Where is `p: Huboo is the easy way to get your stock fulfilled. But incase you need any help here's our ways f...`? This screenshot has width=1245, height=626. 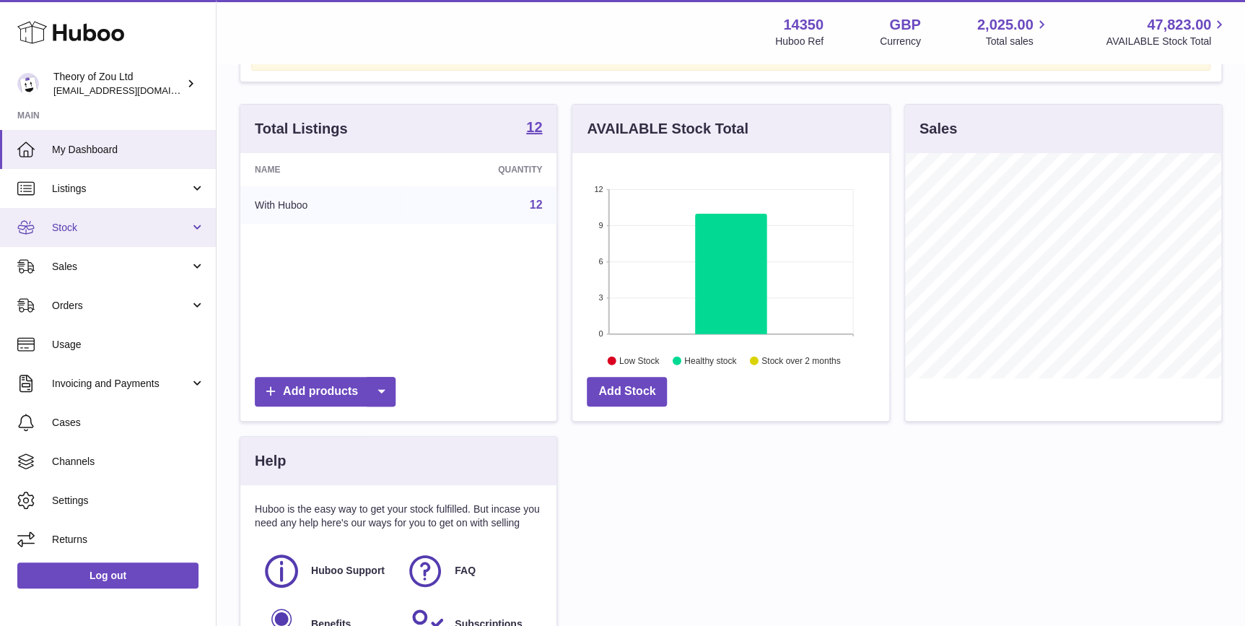 p: Huboo is the easy way to get your stock fulfilled. But incase you need any help here's our ways f... is located at coordinates (399, 516).